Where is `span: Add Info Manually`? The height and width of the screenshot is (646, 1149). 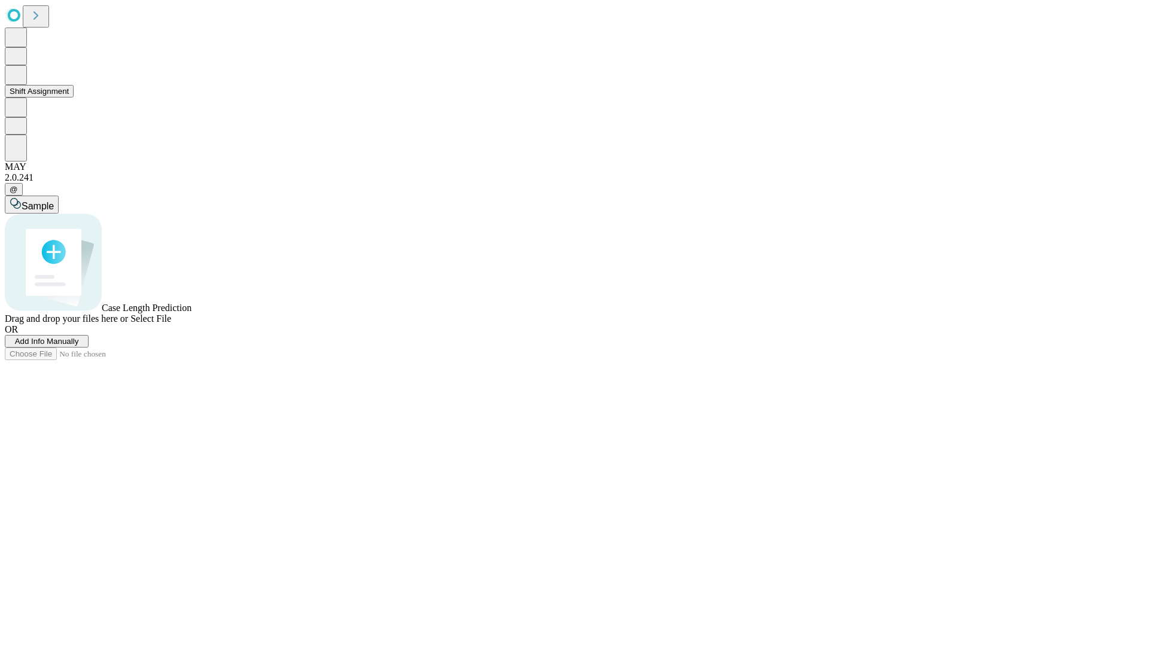
span: Add Info Manually is located at coordinates (47, 341).